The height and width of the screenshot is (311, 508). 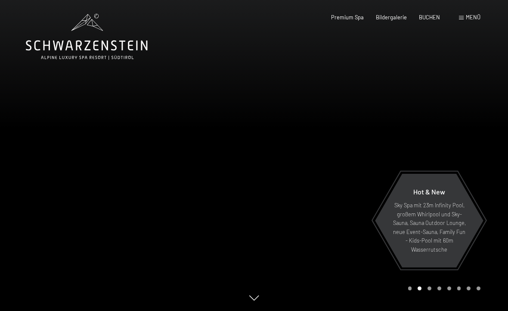 What do you see at coordinates (449, 289) in the screenshot?
I see `div: Carousel Page 5` at bounding box center [449, 289].